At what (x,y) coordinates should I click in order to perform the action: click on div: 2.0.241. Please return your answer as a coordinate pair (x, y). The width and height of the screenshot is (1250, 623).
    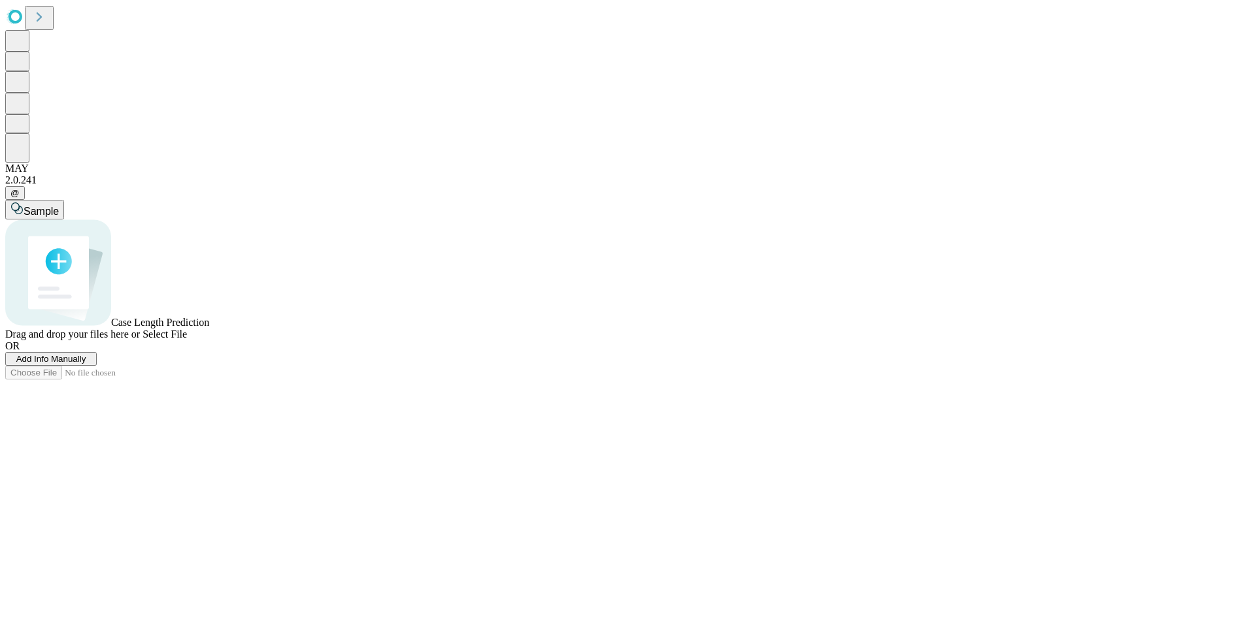
    Looking at the image, I should click on (625, 180).